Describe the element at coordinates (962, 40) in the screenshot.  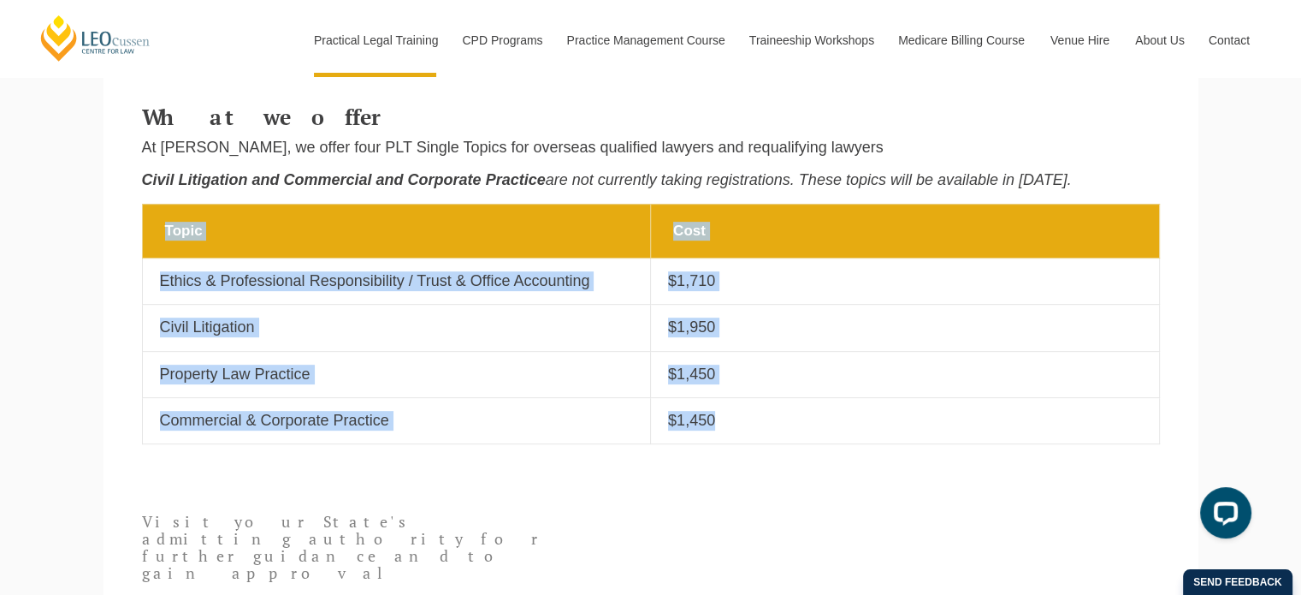
I see `a: Medicare Billing Course` at that location.